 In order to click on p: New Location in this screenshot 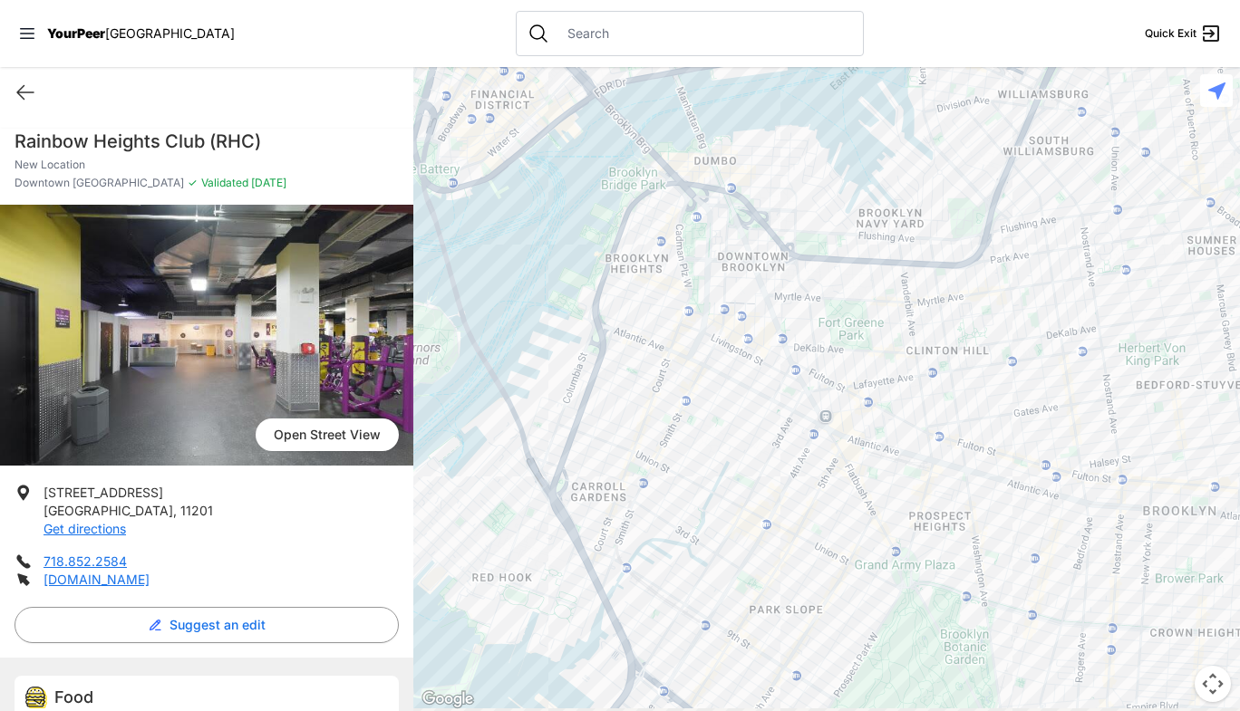, I will do `click(207, 165)`.